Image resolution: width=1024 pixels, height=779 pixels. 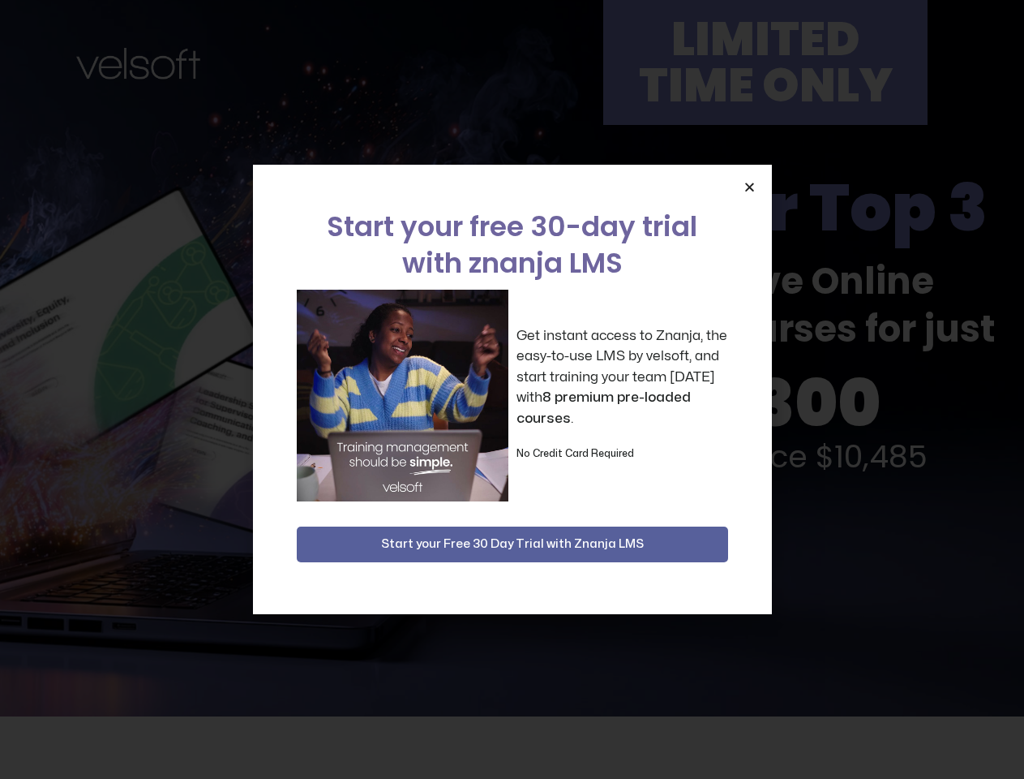 I want to click on span: Start your Free 30 Day Trial with Znanja LMS, so click(x=513, y=544).